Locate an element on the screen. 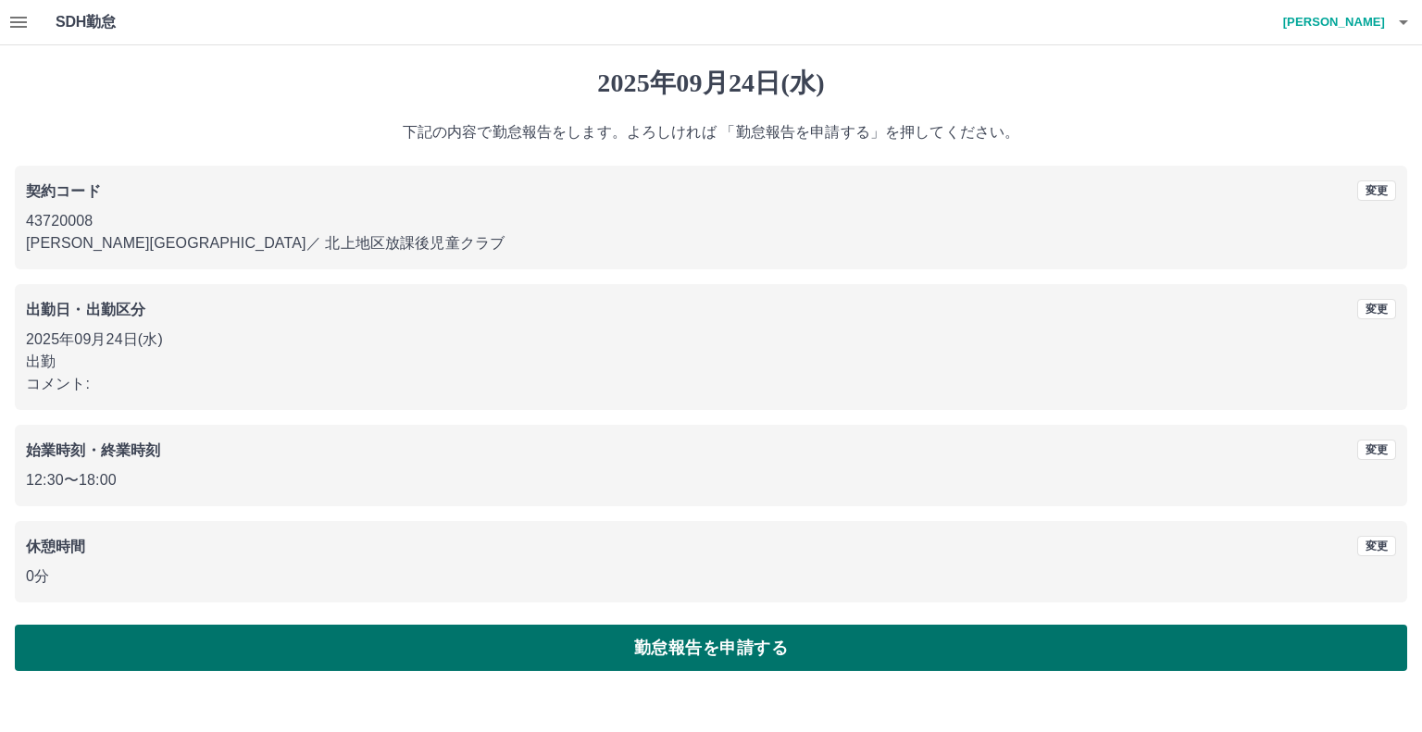  p: 0分 is located at coordinates (711, 577).